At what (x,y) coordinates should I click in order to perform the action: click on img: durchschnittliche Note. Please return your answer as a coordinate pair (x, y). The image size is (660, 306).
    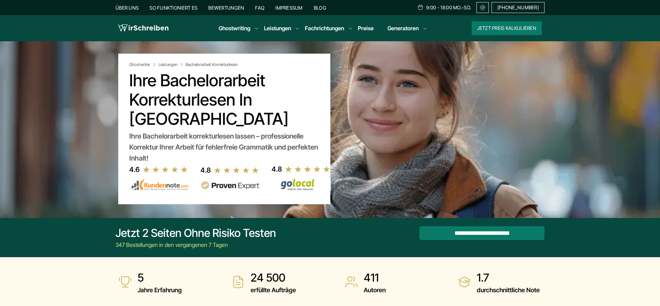
    Looking at the image, I should click on (465, 282).